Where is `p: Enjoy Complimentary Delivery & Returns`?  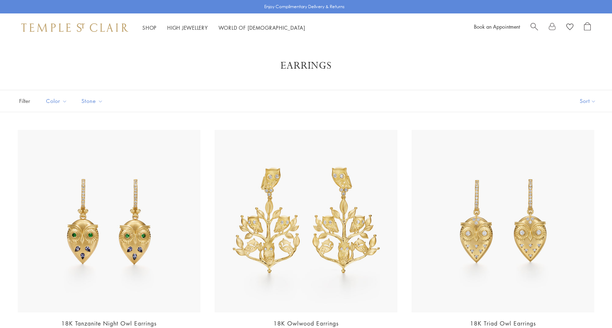 p: Enjoy Complimentary Delivery & Returns is located at coordinates (304, 7).